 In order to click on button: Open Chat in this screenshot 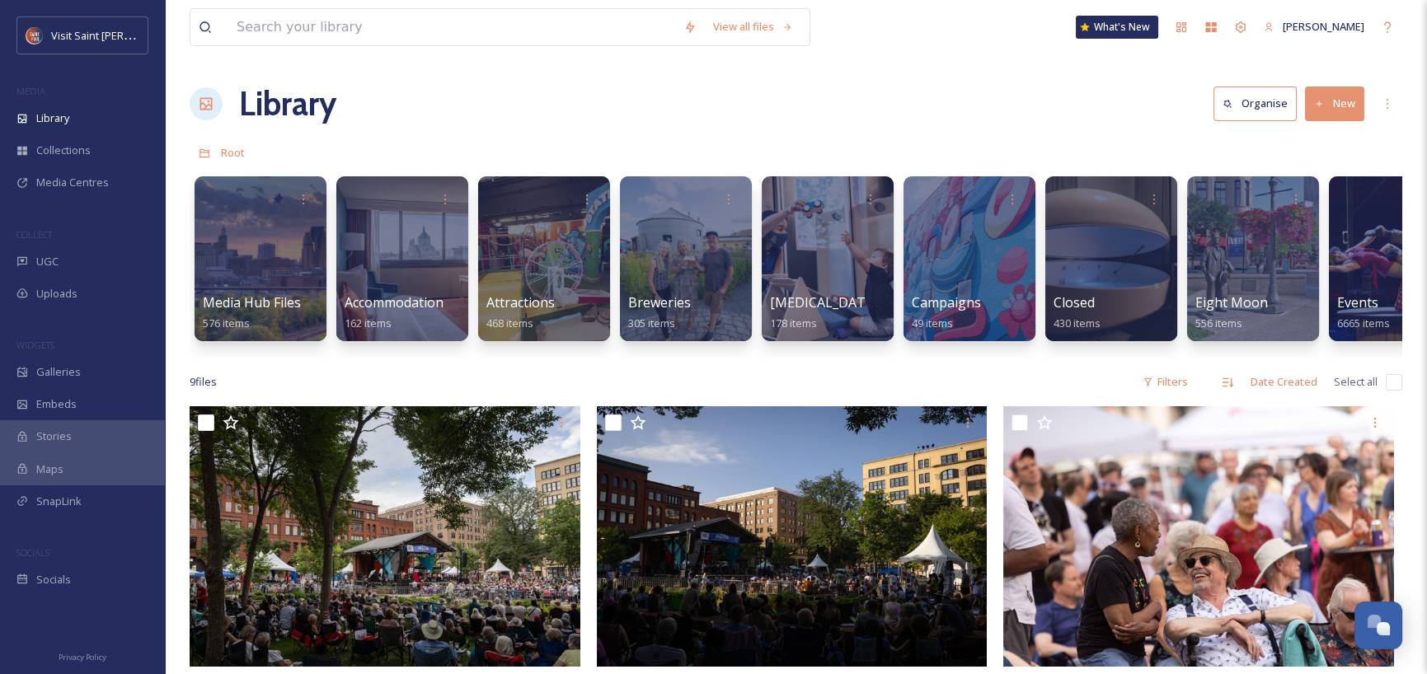, I will do `click(1379, 626)`.